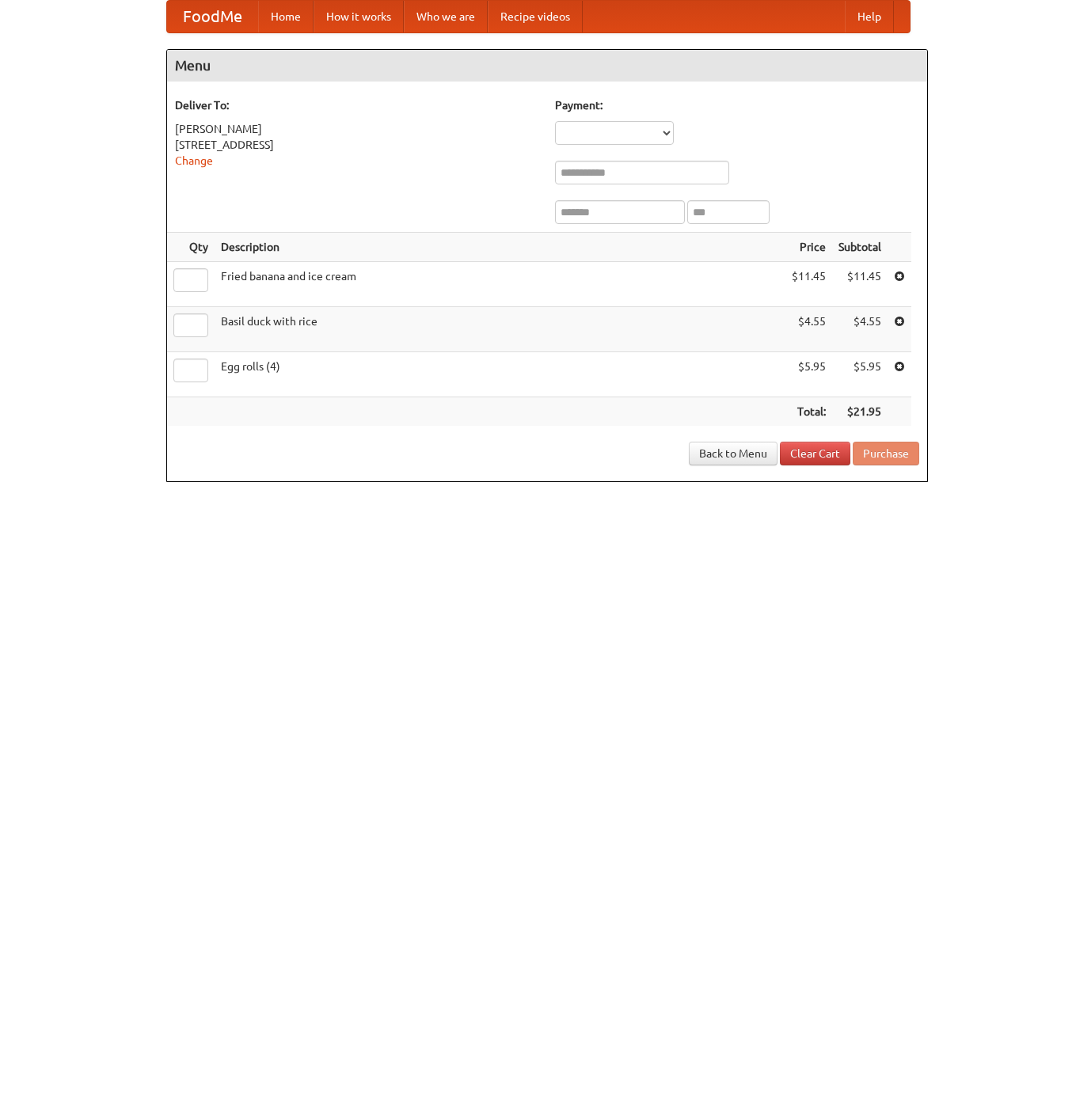 Image resolution: width=1076 pixels, height=1120 pixels. What do you see at coordinates (860, 411) in the screenshot?
I see `th: $21.95` at bounding box center [860, 411].